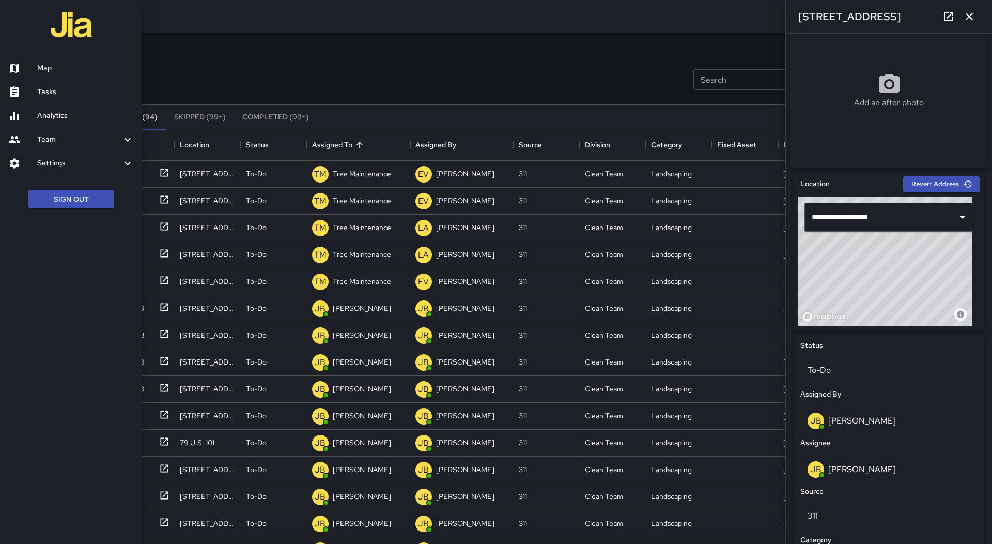 The image size is (992, 544). What do you see at coordinates (85, 116) in the screenshot?
I see `h6: Analytics` at bounding box center [85, 116].